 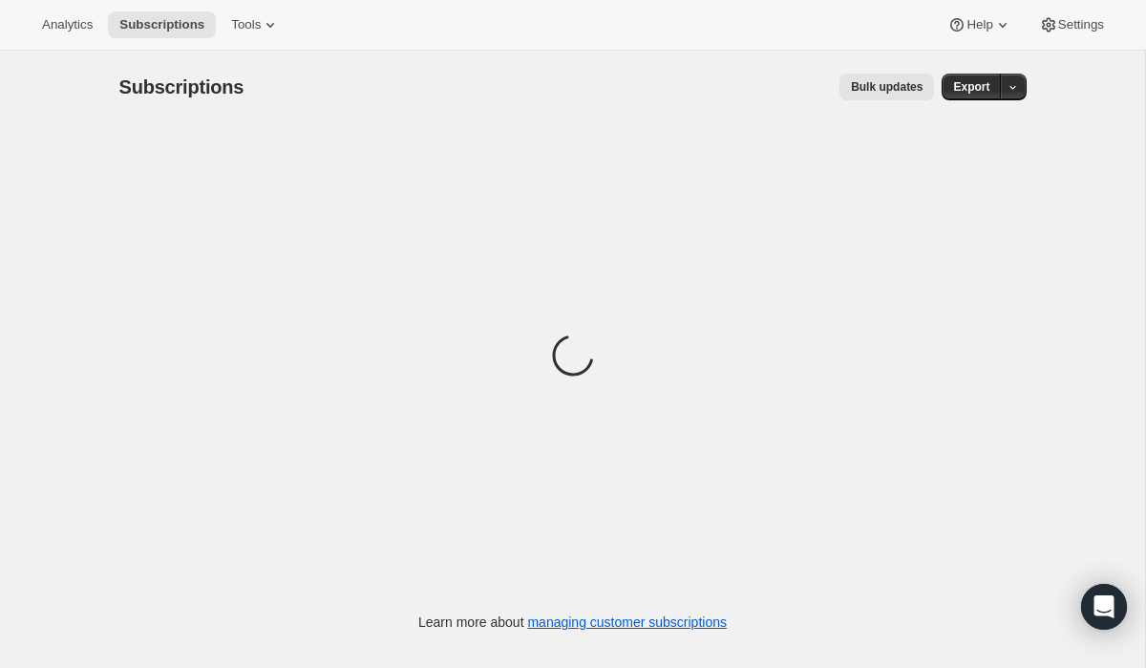 I want to click on span: Bulk updates, so click(x=886, y=87).